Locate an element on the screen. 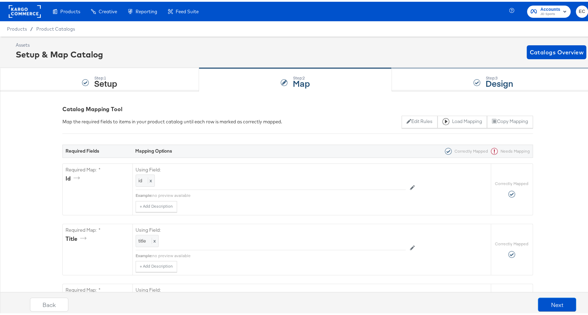 The width and height of the screenshot is (588, 315). div: Step: 3 is located at coordinates (499, 76).